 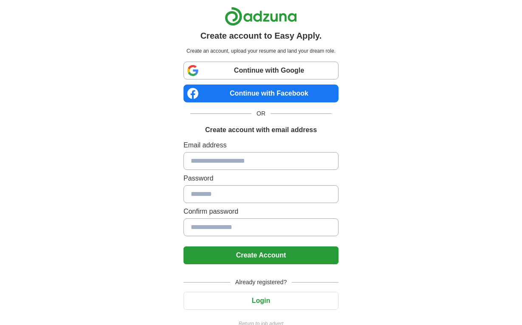 I want to click on img: Adzuna logo, so click(x=261, y=16).